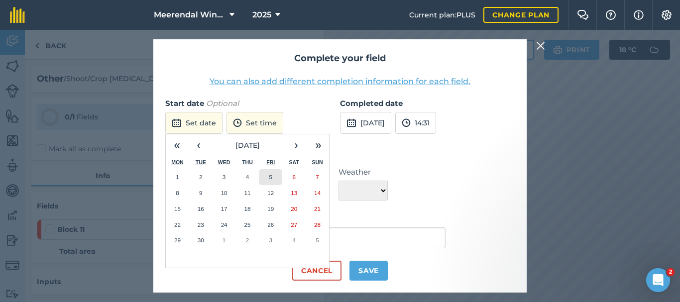 The width and height of the screenshot is (680, 302). What do you see at coordinates (201, 193) in the screenshot?
I see `abbr: September 9, 2025` at bounding box center [201, 193].